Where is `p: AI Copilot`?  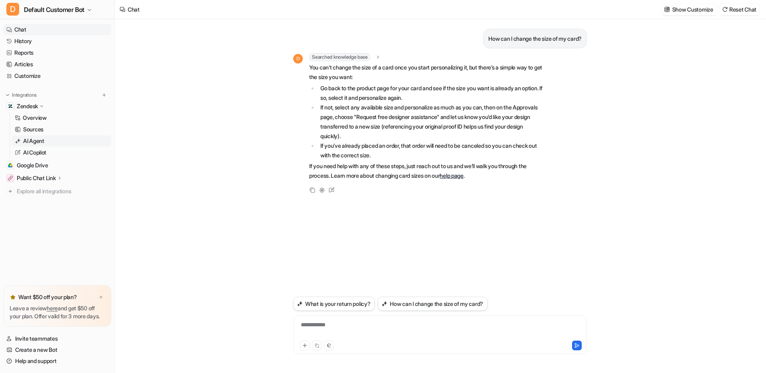 p: AI Copilot is located at coordinates (35, 152).